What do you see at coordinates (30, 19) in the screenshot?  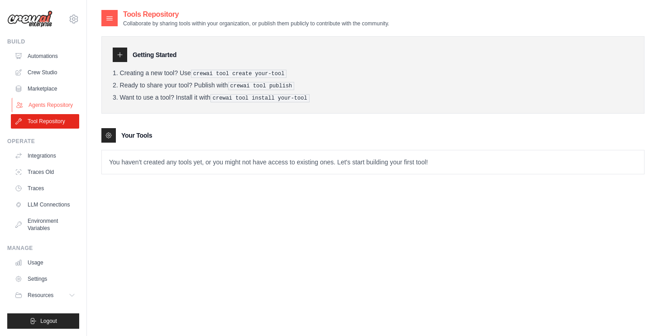 I see `img: Logo` at bounding box center [30, 19].